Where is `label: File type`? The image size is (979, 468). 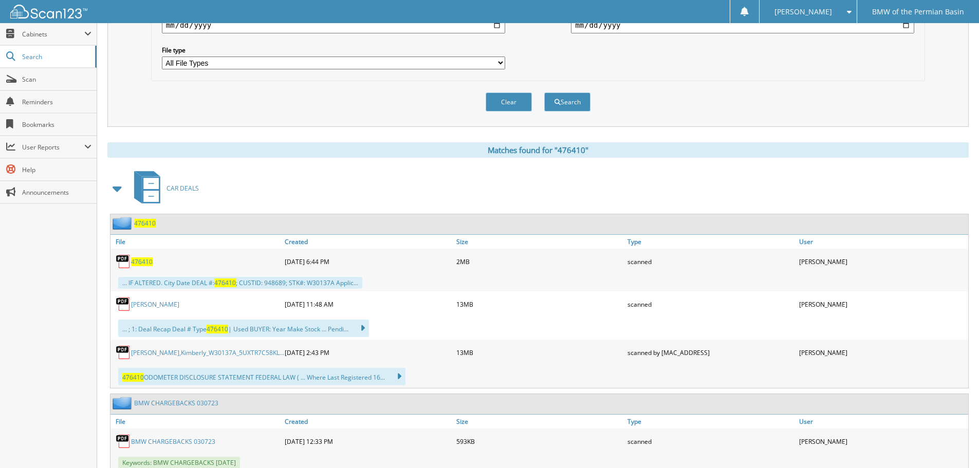
label: File type is located at coordinates (334, 50).